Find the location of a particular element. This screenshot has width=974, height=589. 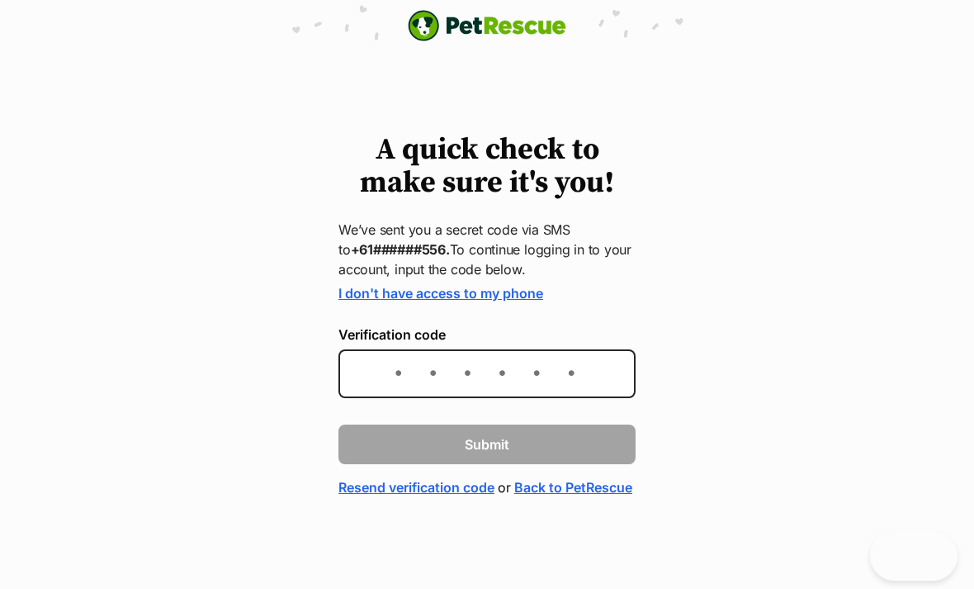

a: PetRescue is located at coordinates (487, 26).